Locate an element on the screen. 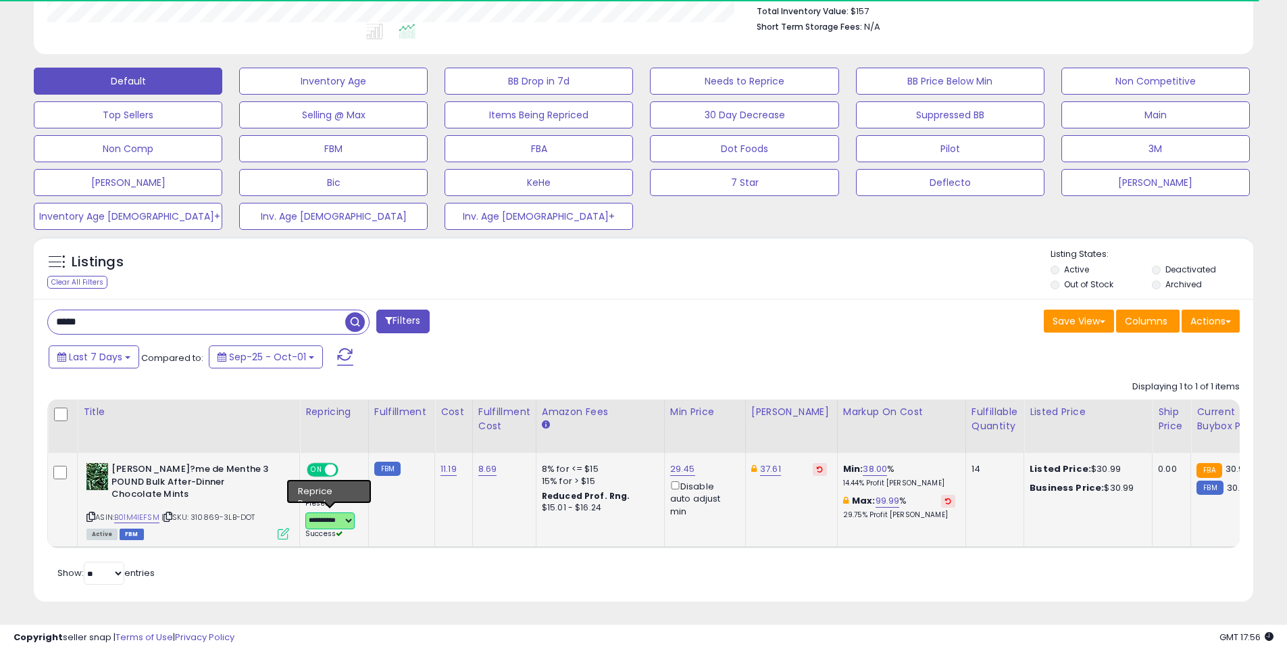  label: Deactivated is located at coordinates (1191, 269).